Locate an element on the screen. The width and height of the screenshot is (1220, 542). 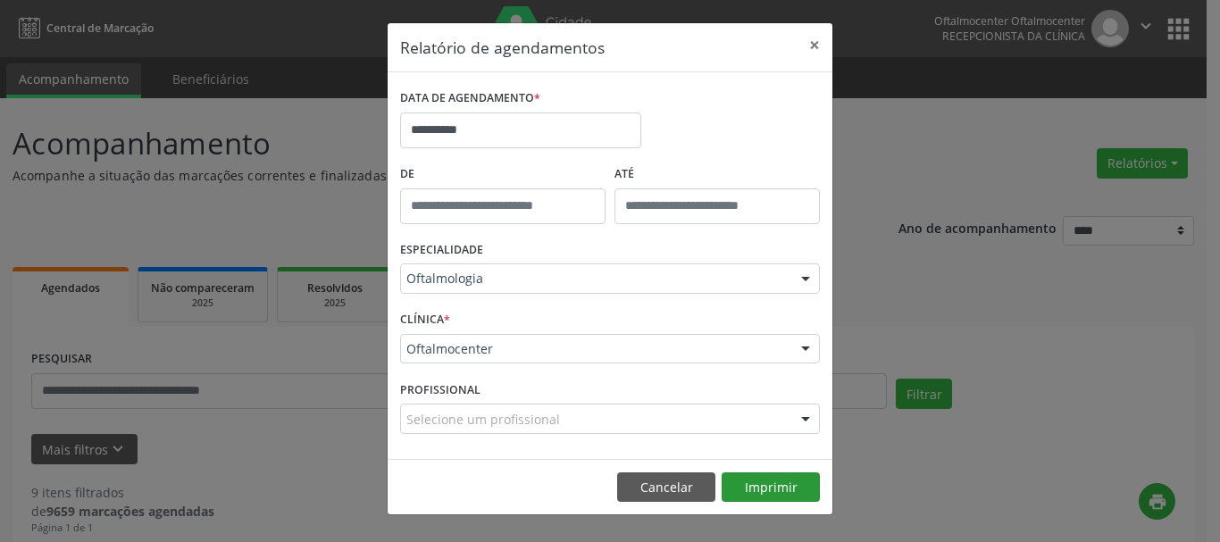
label: DATA DE AGENDAMENTO is located at coordinates (470, 98).